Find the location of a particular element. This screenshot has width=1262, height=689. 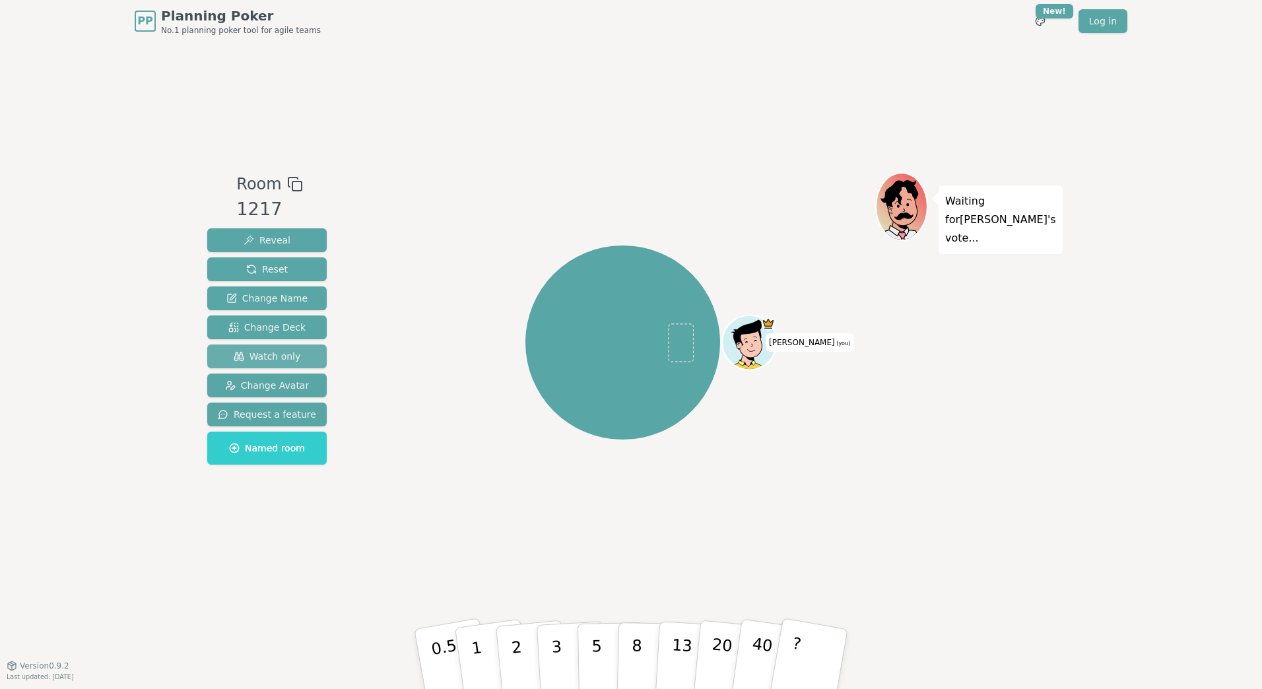

span: Reveal is located at coordinates (267, 240).